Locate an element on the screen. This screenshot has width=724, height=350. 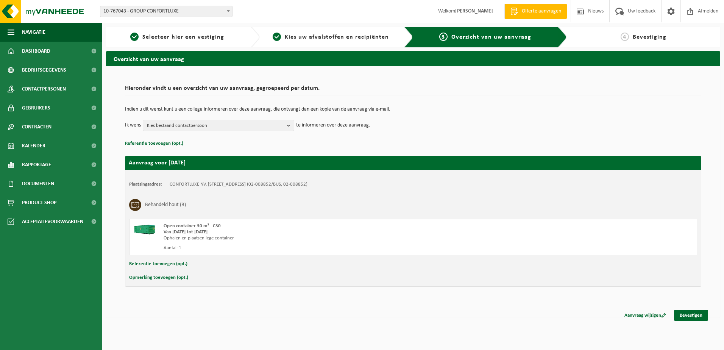
span: 2 is located at coordinates (277, 37).